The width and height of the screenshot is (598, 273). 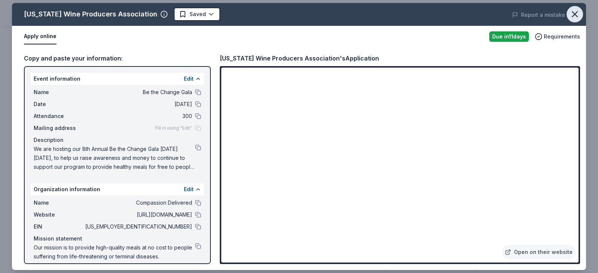 What do you see at coordinates (198, 14) in the screenshot?
I see `span: Saved` at bounding box center [198, 14].